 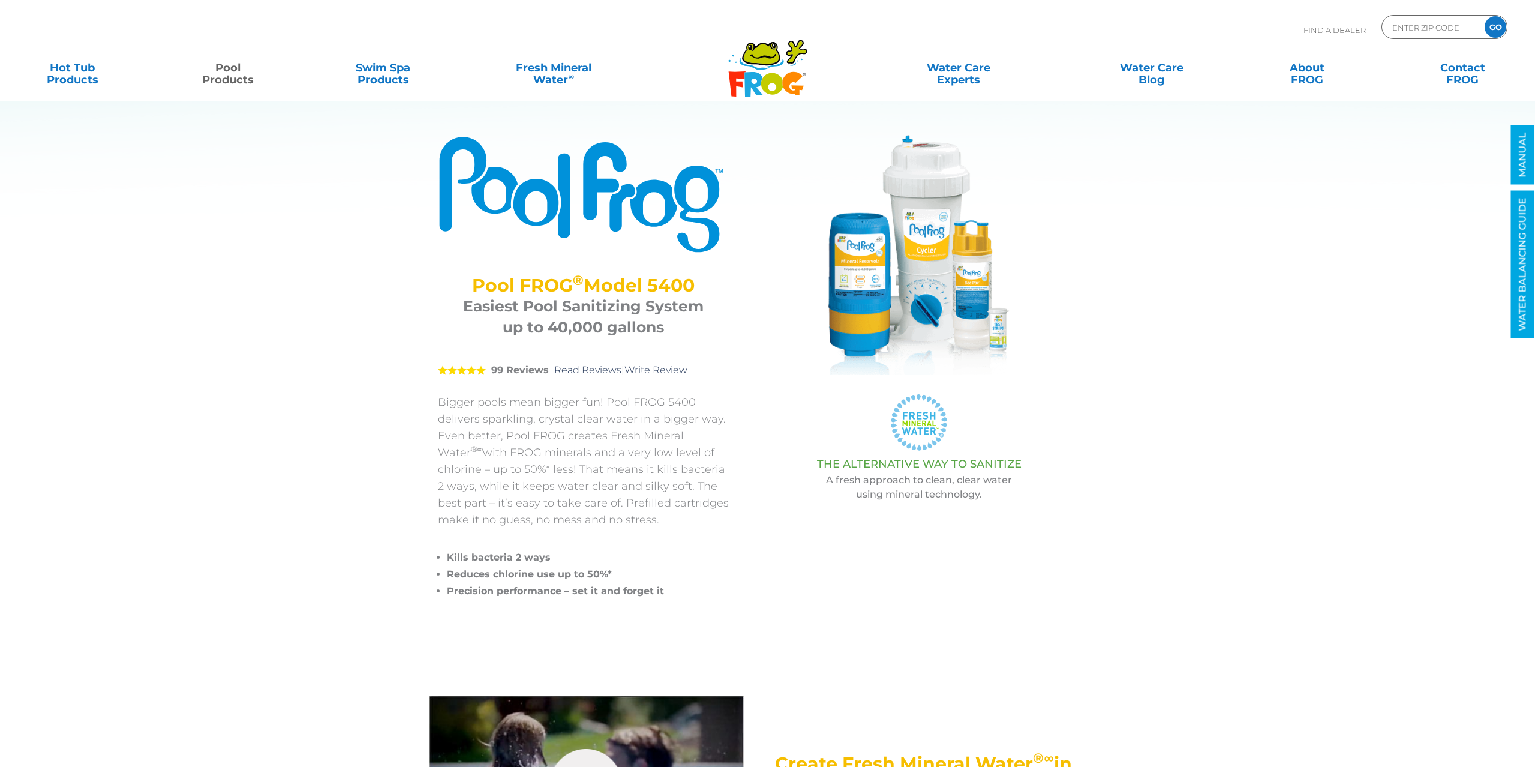 What do you see at coordinates (1307, 68) in the screenshot?
I see `a: AboutFROG` at bounding box center [1307, 68].